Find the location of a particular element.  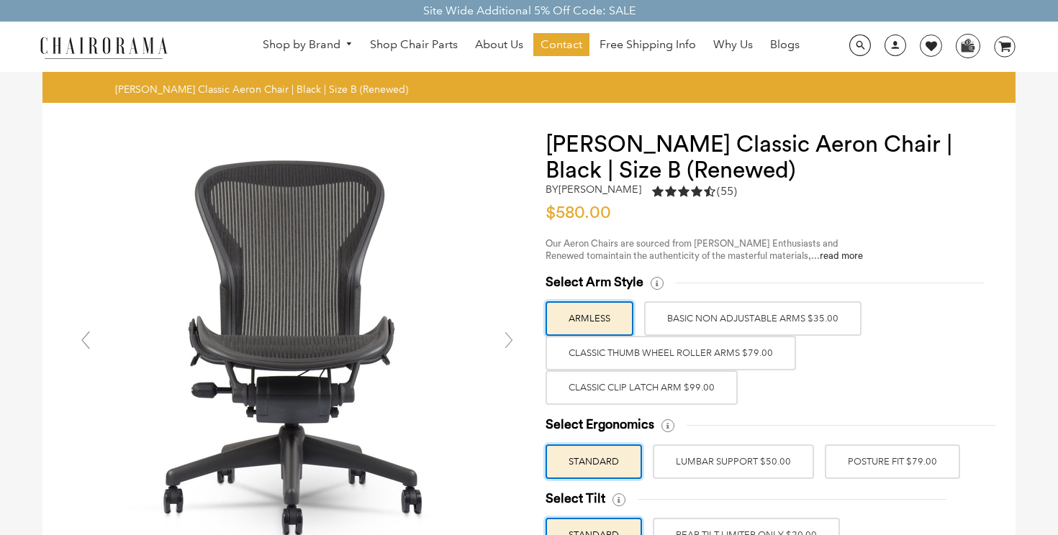

span: Why Us is located at coordinates (732, 45).